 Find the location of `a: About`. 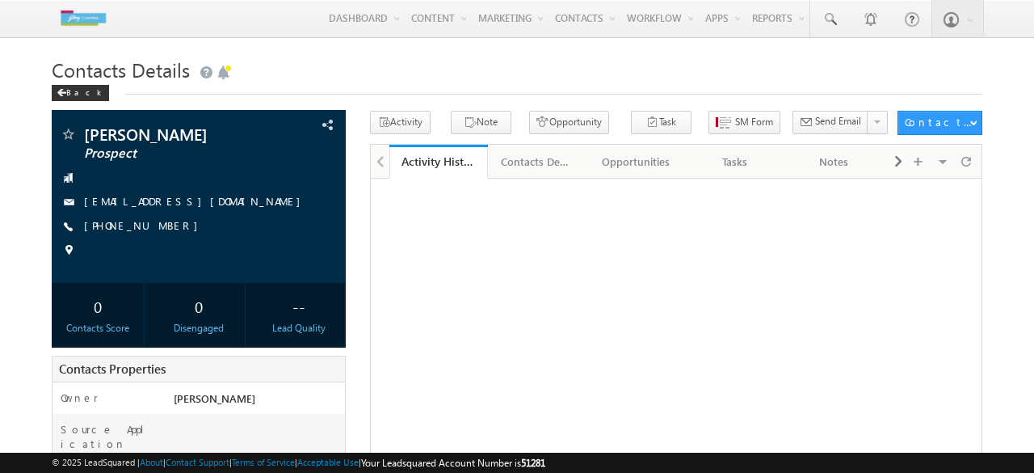

a: About is located at coordinates (151, 461).